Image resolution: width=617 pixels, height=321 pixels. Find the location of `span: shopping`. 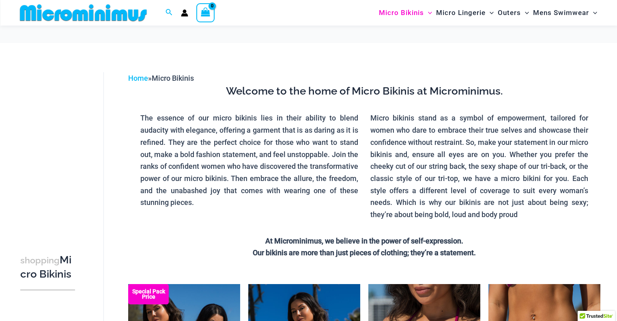

span: shopping is located at coordinates (40, 260).